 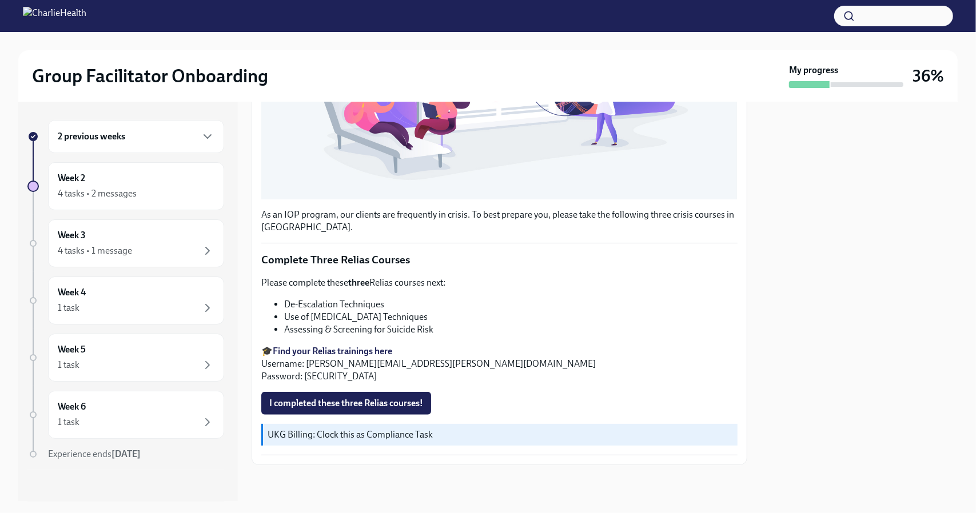 What do you see at coordinates (71, 407) in the screenshot?
I see `h6: Week 6` at bounding box center [71, 407].